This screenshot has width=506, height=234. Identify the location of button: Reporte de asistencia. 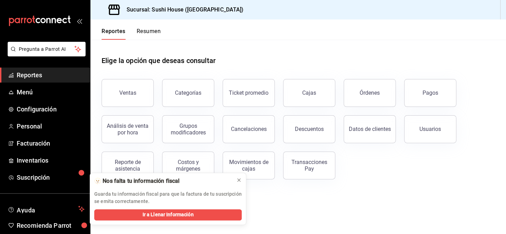
(128, 165).